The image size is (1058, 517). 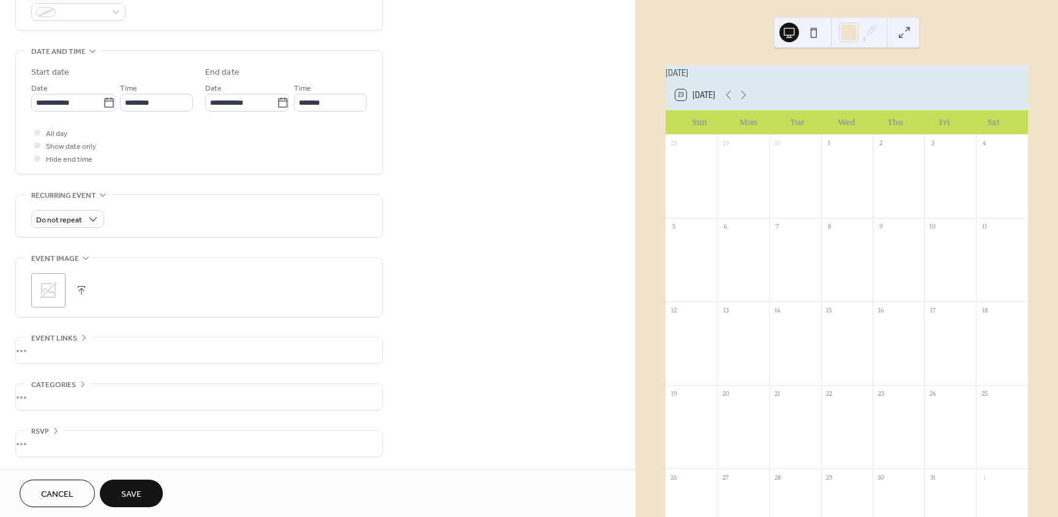 What do you see at coordinates (40, 431) in the screenshot?
I see `span: RSVP` at bounding box center [40, 431].